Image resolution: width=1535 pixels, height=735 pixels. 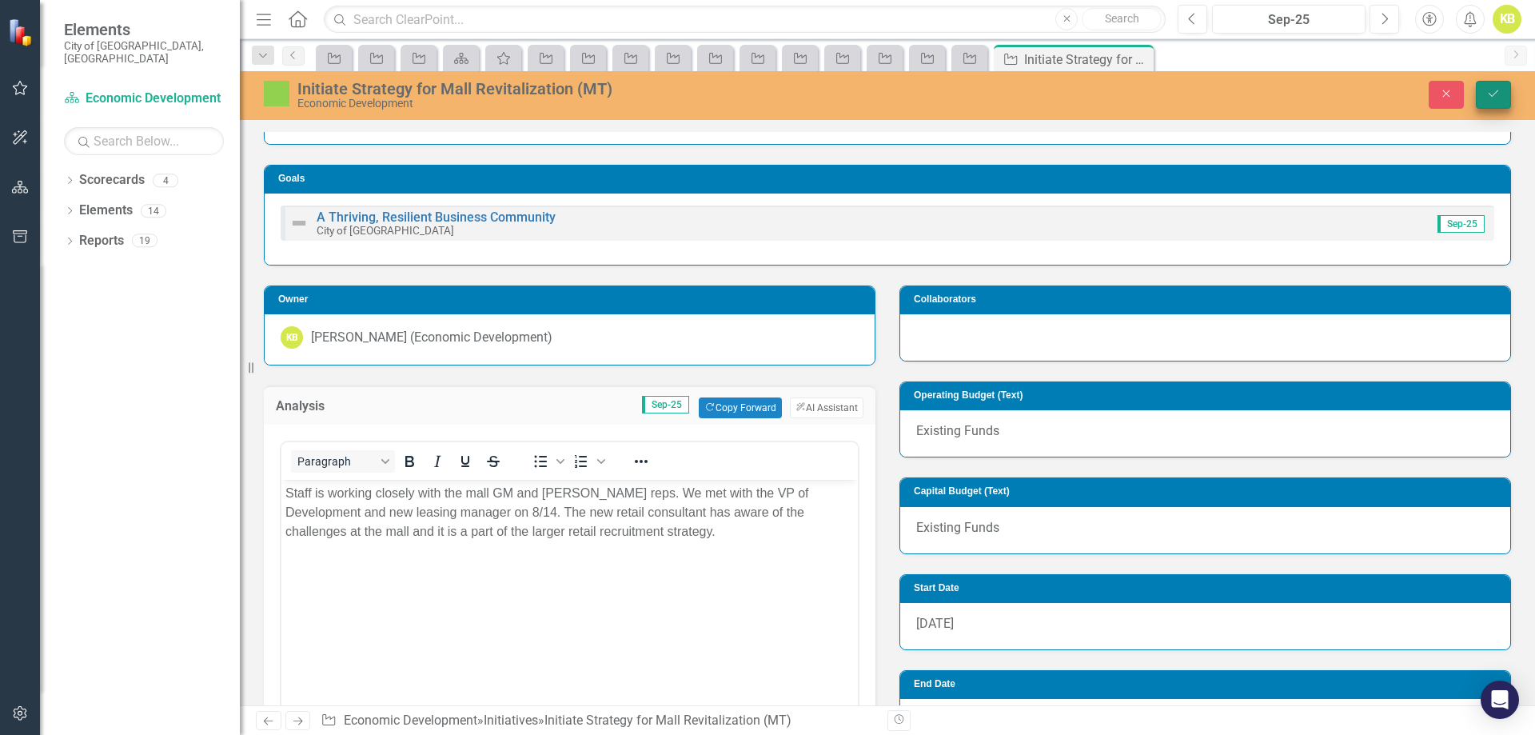 I want to click on div: 19, so click(x=145, y=241).